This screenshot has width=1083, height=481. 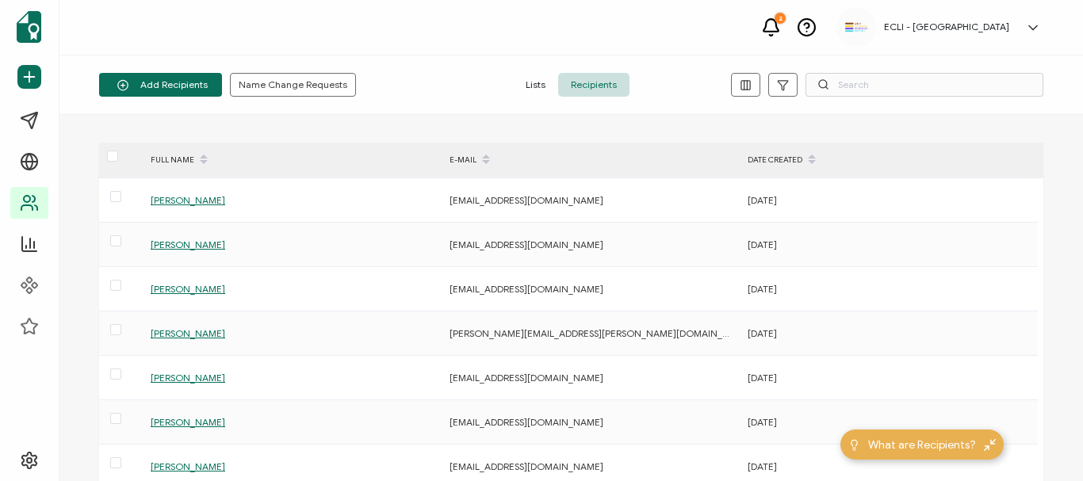 What do you see at coordinates (922, 445) in the screenshot?
I see `span: What are Recipients?` at bounding box center [922, 445].